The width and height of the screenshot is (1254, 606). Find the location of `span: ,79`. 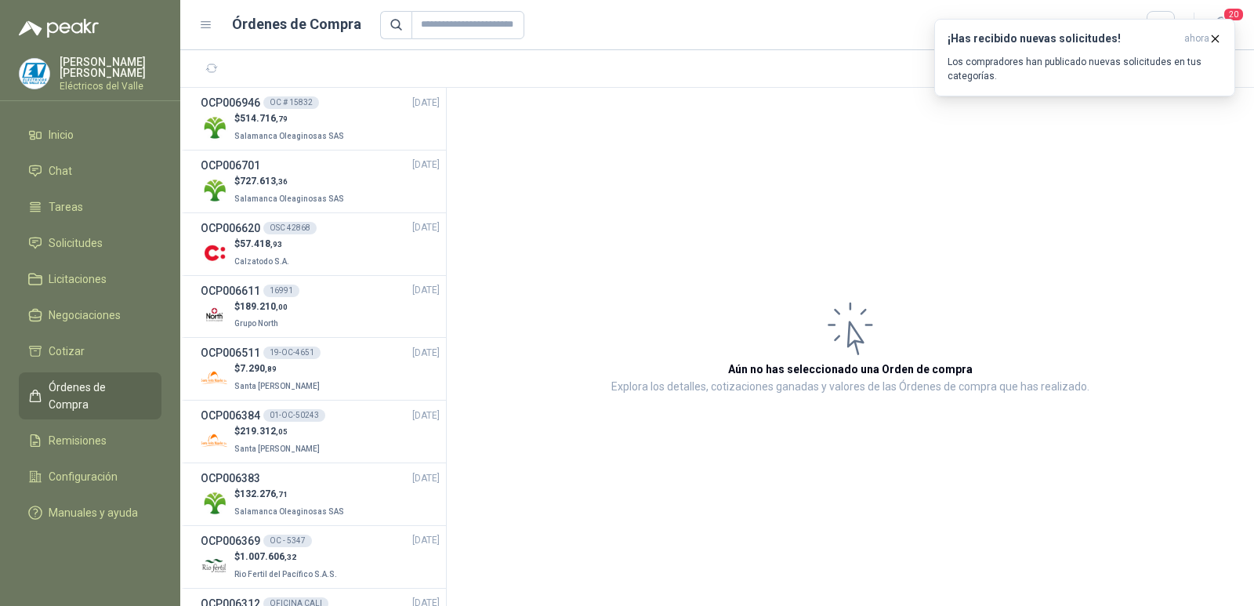

span: ,79 is located at coordinates (281, 118).